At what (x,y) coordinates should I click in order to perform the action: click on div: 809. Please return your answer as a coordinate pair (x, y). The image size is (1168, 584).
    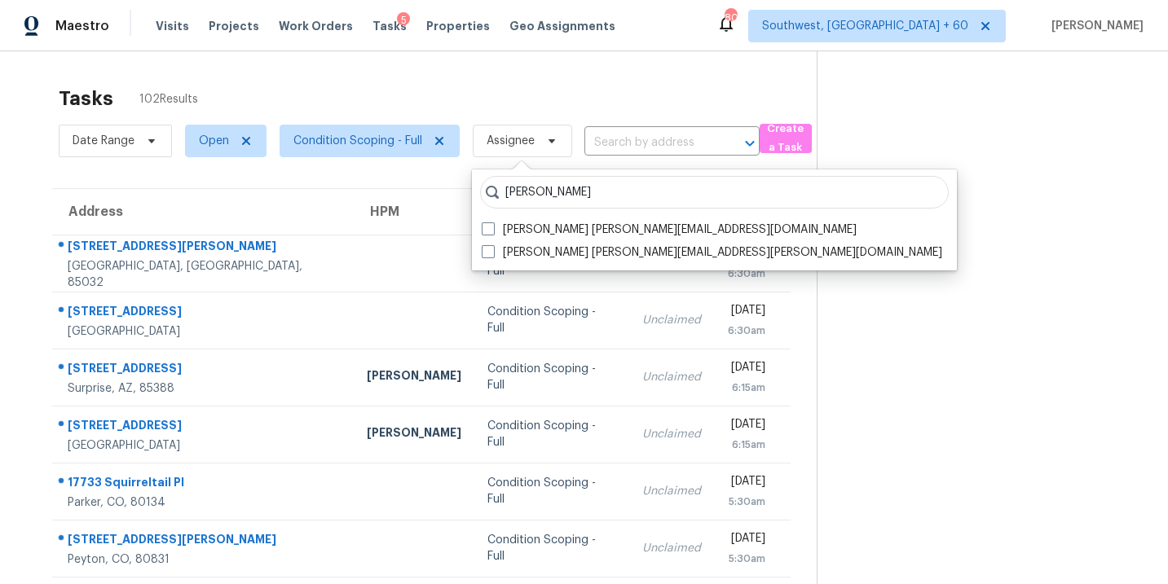
    Looking at the image, I should click on (730, 18).